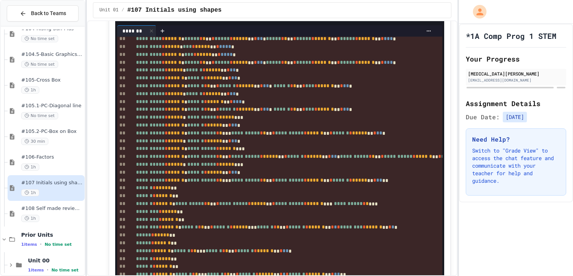 This screenshot has height=276, width=573. Describe the element at coordinates (52, 235) in the screenshot. I see `span: Prior Units` at that location.